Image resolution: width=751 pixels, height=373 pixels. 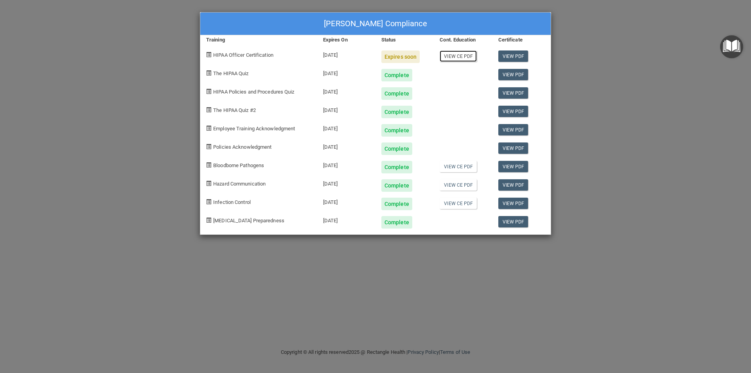 What do you see at coordinates (731, 47) in the screenshot?
I see `button: Open Resource Center` at bounding box center [731, 47].